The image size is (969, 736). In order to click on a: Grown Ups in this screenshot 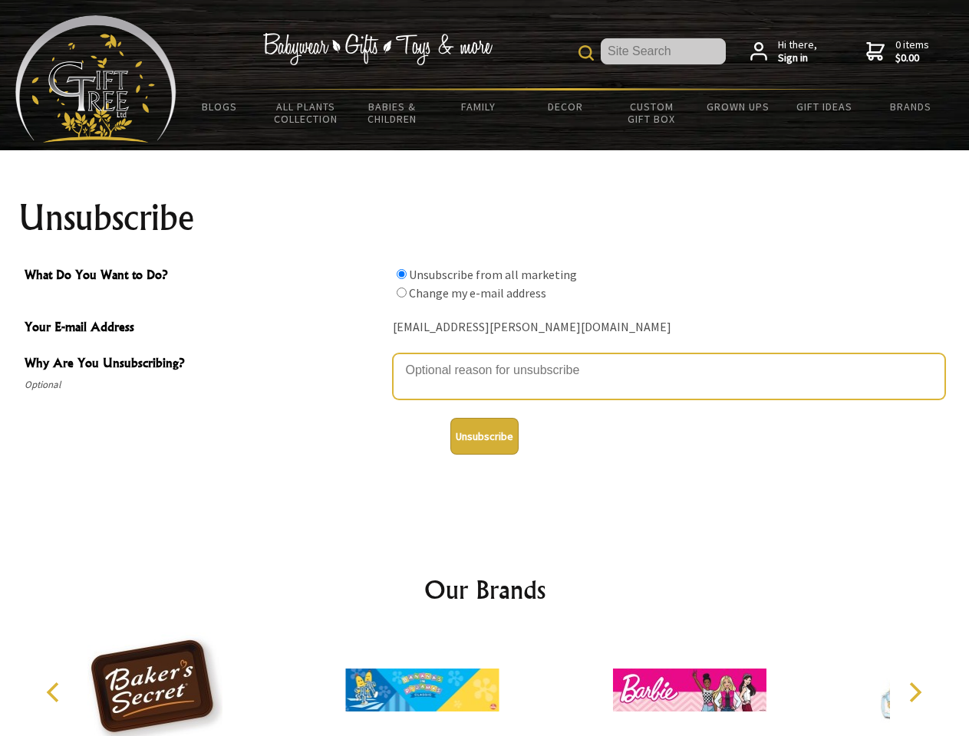, I will do `click(737, 107)`.